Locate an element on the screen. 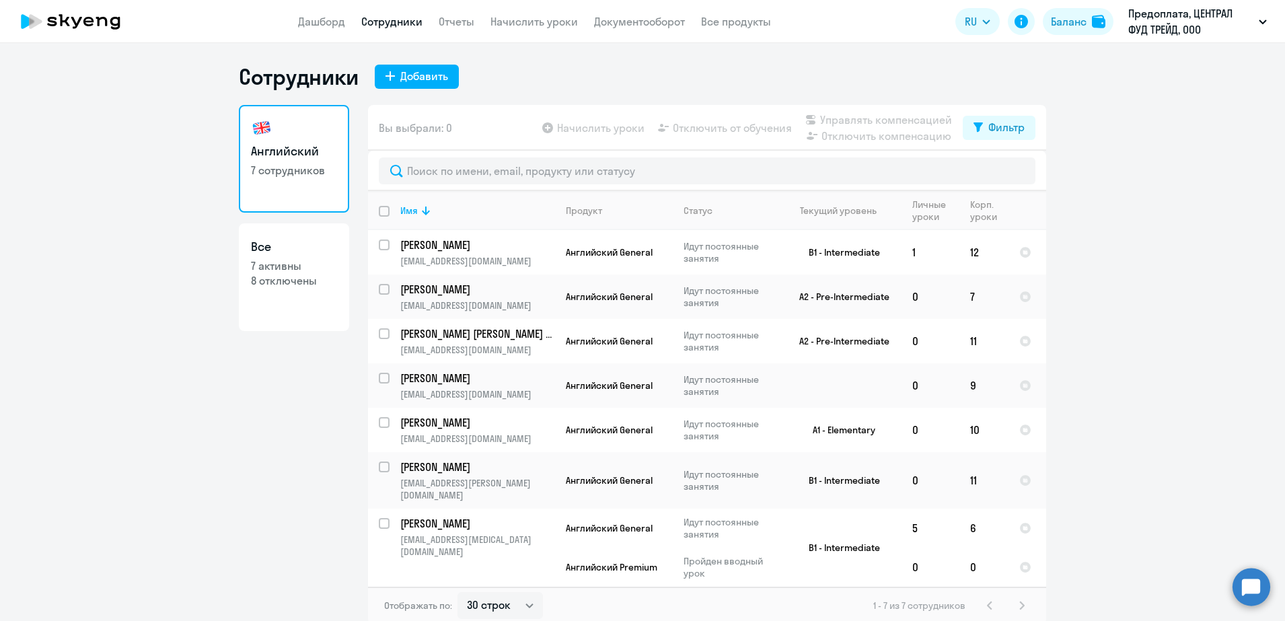 The image size is (1285, 621). a: Отчеты is located at coordinates (456, 22).